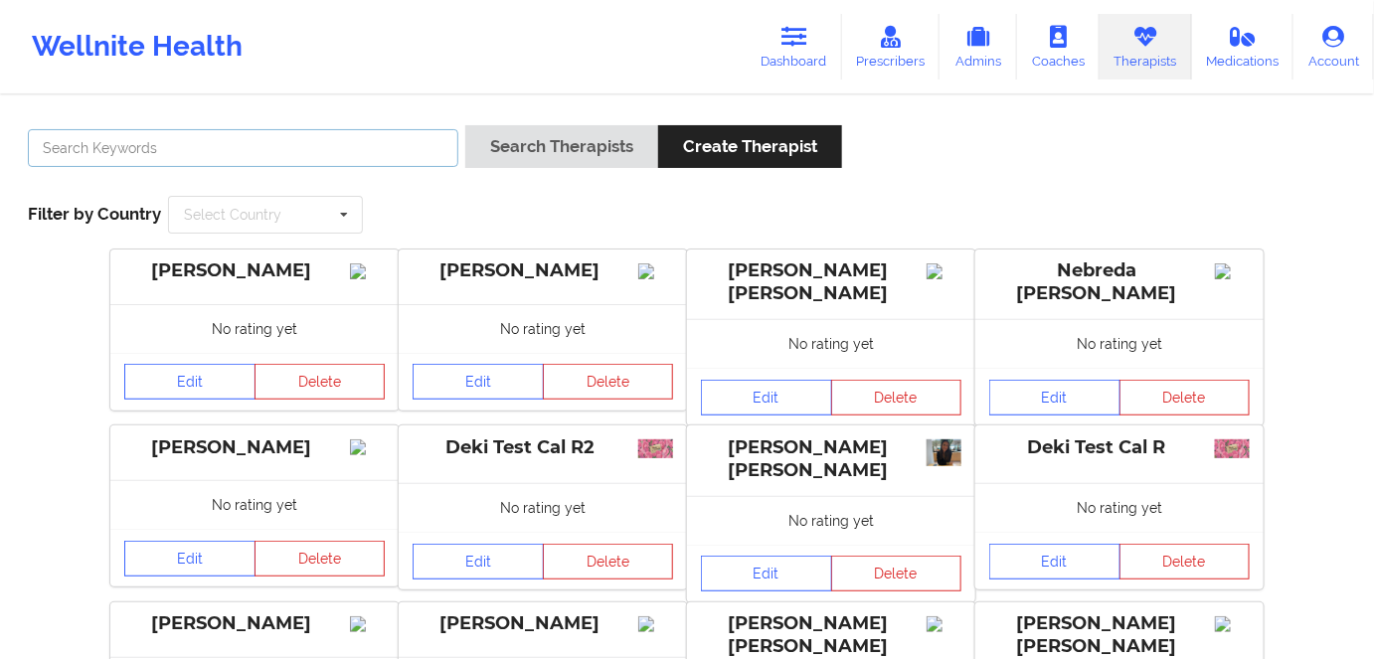  What do you see at coordinates (1120, 447) in the screenshot?
I see `div: Deki Test Cal R` at bounding box center [1120, 447].